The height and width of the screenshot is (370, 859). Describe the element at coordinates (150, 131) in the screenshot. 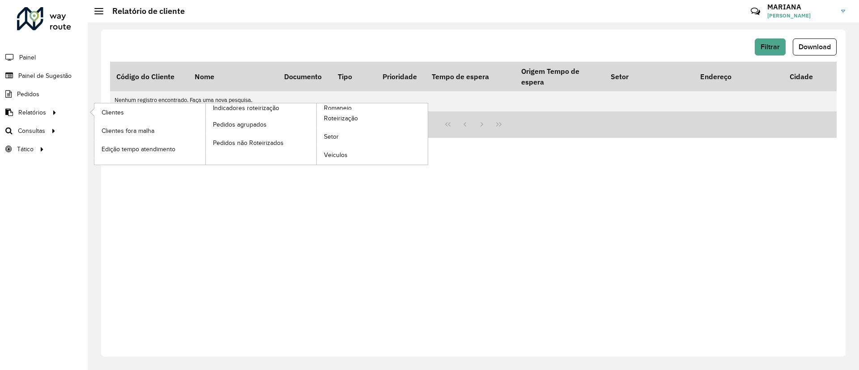

I see `a: Clientes fora malha` at that location.